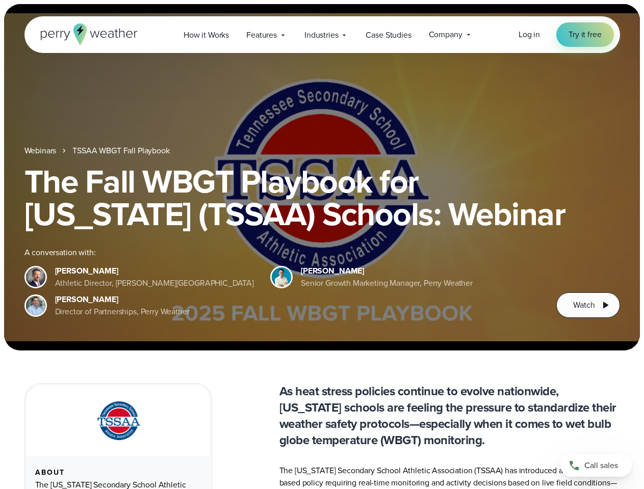 This screenshot has width=644, height=489. What do you see at coordinates (36, 277) in the screenshot?
I see `img: Brian Wyatt` at bounding box center [36, 277].